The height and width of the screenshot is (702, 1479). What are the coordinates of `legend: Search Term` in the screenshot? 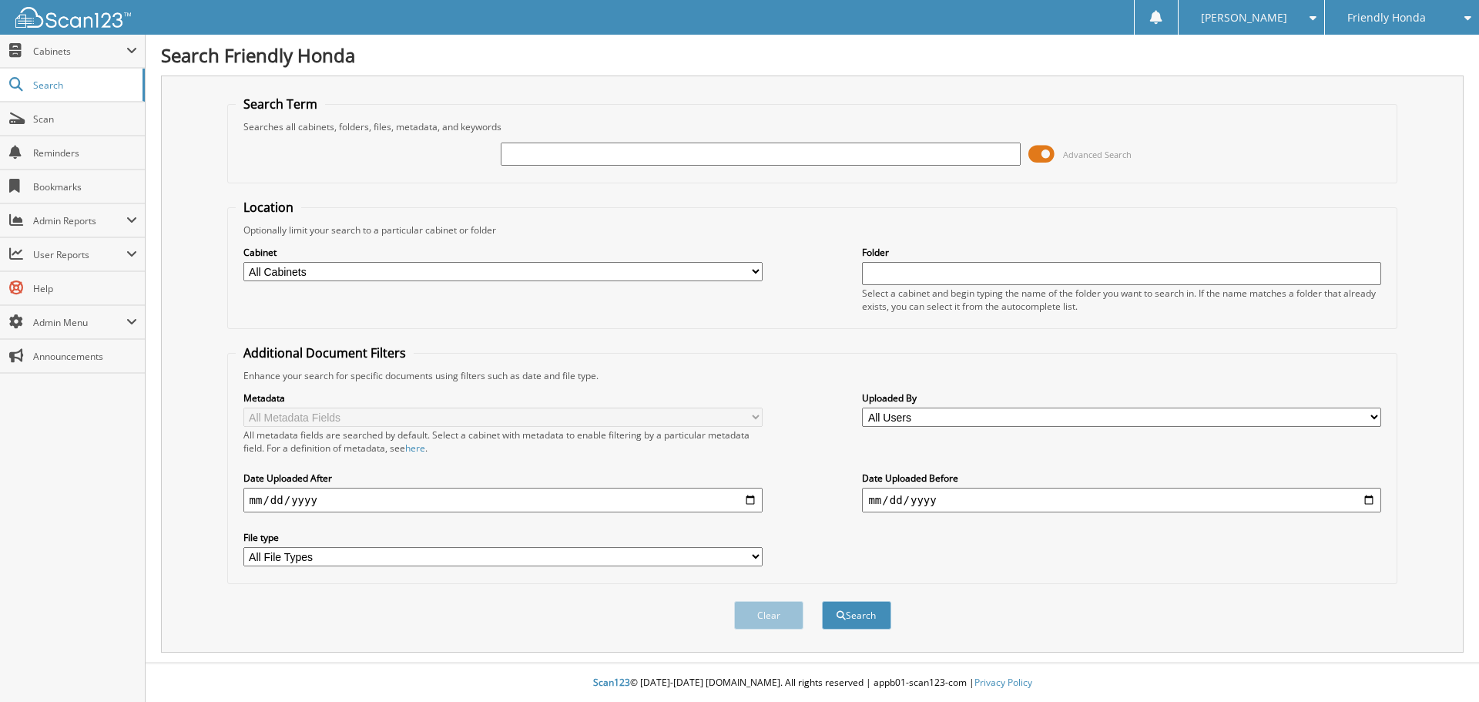 It's located at (280, 104).